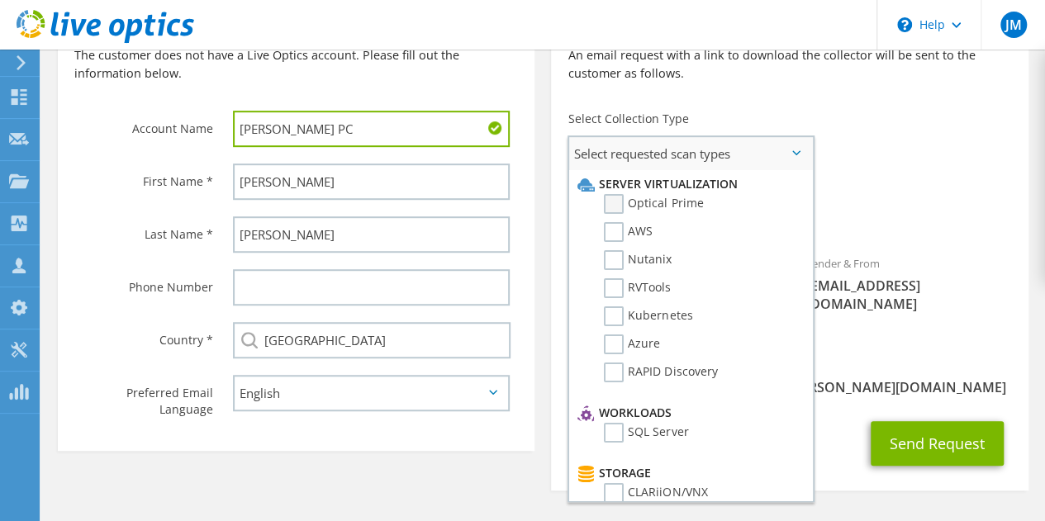 The image size is (1045, 521). Describe the element at coordinates (628, 232) in the screenshot. I see `label: AWS` at that location.